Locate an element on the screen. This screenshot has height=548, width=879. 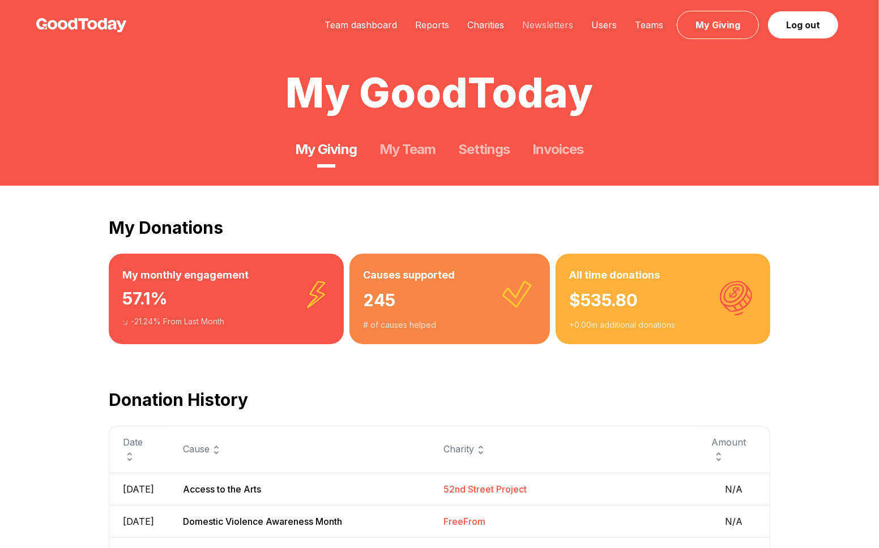
span: Access to the Arts is located at coordinates (222, 489).